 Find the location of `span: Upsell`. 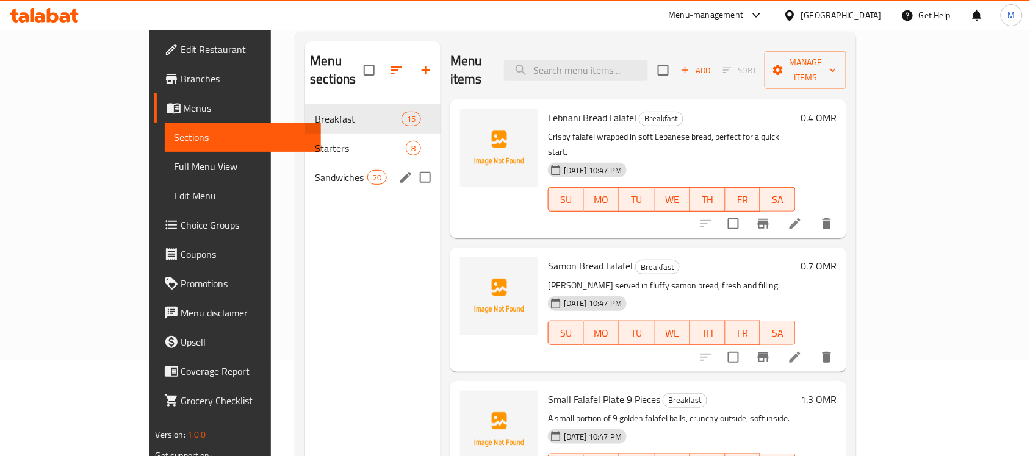

span: Upsell is located at coordinates (247, 342).